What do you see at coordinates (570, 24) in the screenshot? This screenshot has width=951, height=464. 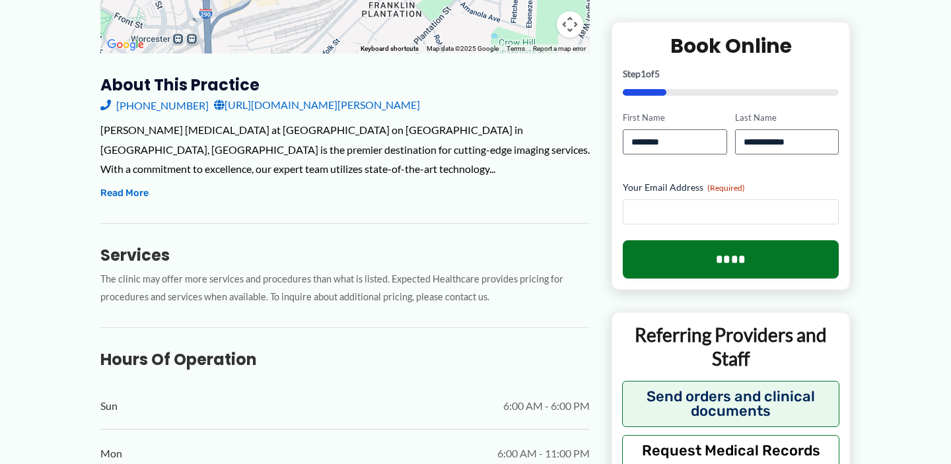 I see `button: Map camera controls` at bounding box center [570, 24].